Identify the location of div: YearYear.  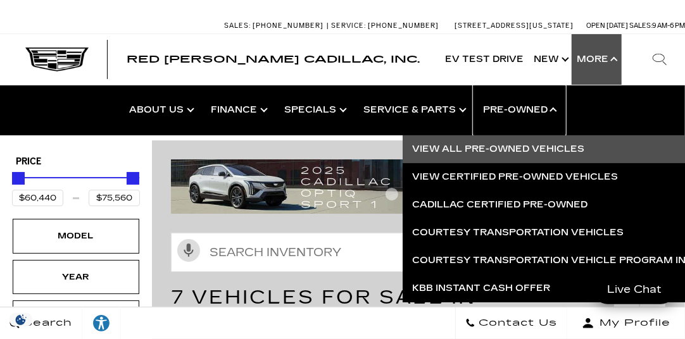
(76, 277).